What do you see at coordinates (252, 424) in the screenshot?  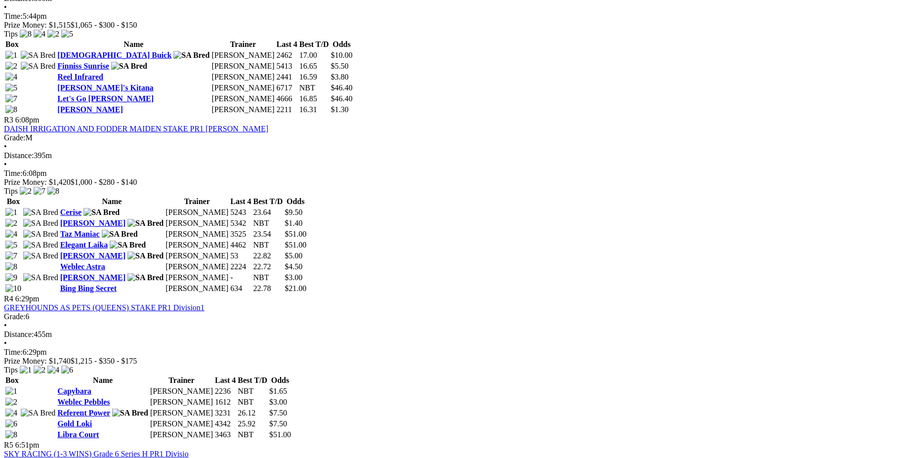 I see `td: 25.92` at bounding box center [252, 424].